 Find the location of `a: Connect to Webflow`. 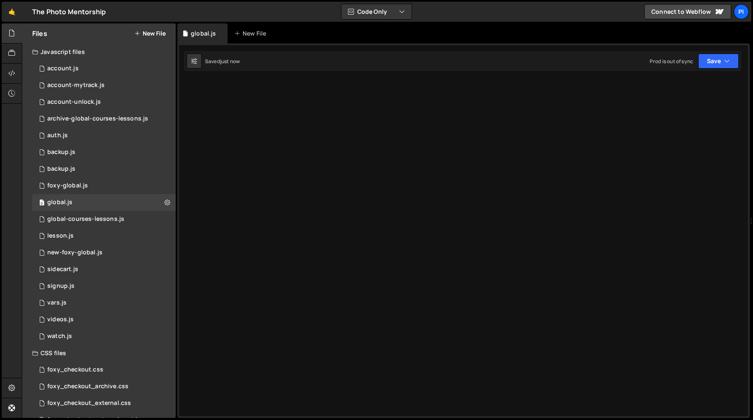

a: Connect to Webflow is located at coordinates (688, 12).